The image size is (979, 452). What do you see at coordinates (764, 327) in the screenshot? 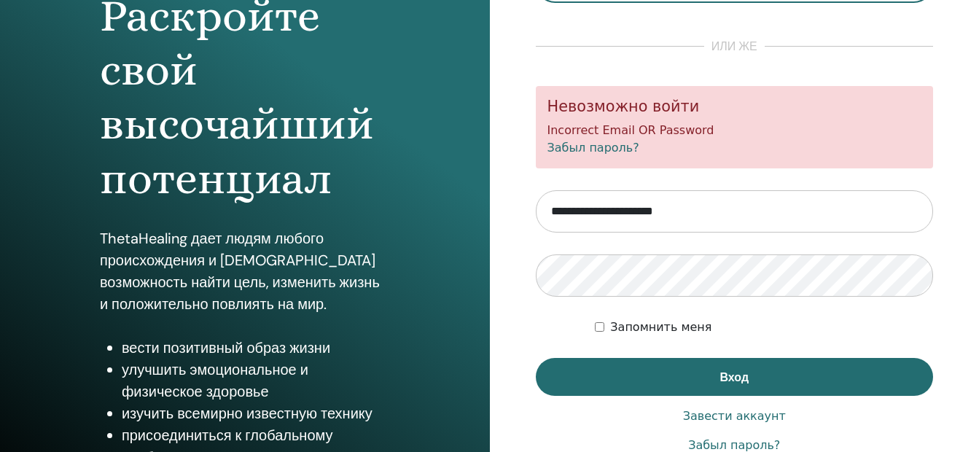
I see `div: Keep me authenticated indefinitely or until I manually logout` at bounding box center [764, 327].